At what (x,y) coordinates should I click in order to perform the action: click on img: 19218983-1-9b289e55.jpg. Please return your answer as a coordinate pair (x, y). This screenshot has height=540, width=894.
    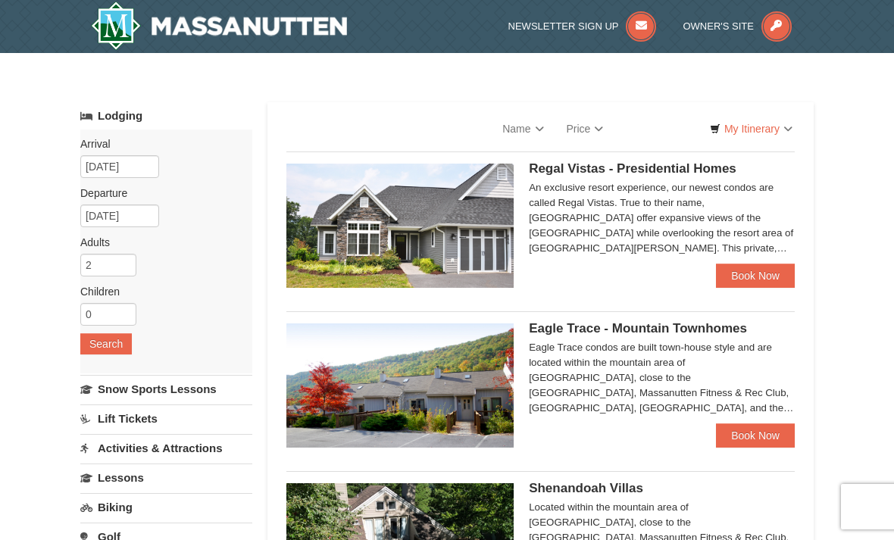
    Looking at the image, I should click on (400, 386).